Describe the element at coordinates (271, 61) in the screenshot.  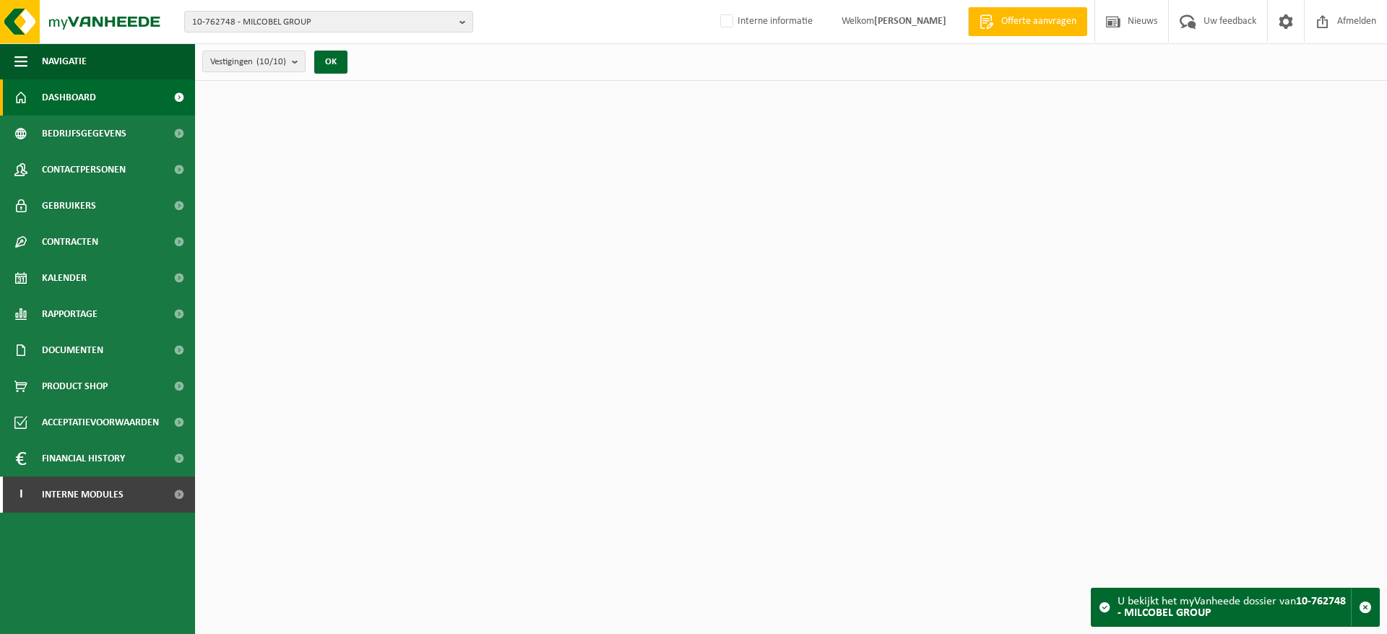
I see `count: (10/10)` at that location.